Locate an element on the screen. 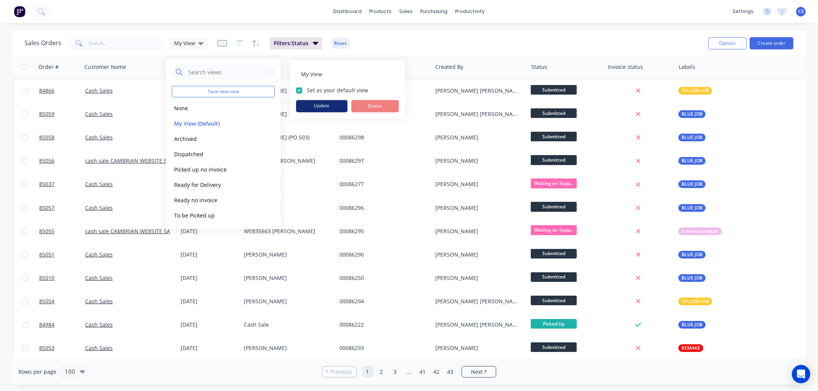 The width and height of the screenshot is (818, 391). a: 85010 is located at coordinates (62, 278).